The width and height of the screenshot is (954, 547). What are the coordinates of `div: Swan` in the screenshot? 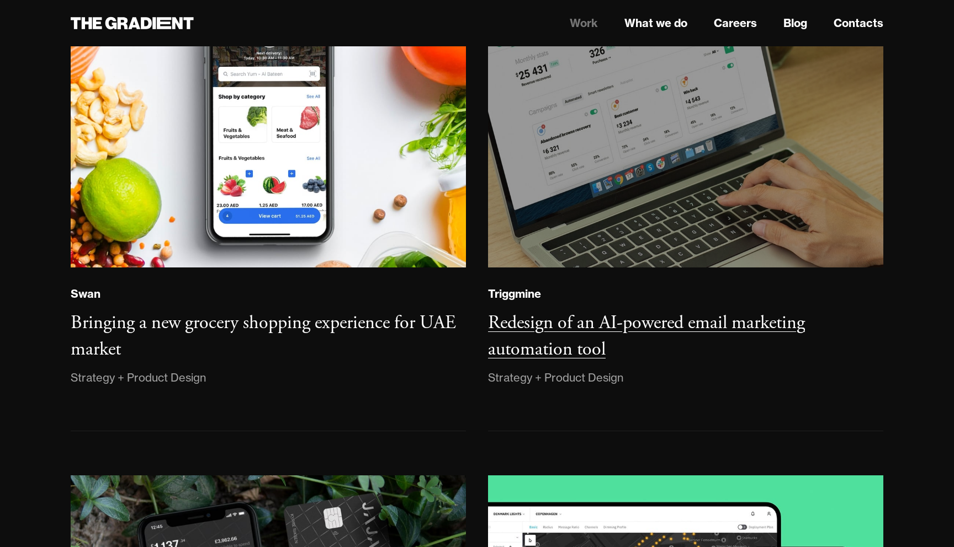 It's located at (86, 294).